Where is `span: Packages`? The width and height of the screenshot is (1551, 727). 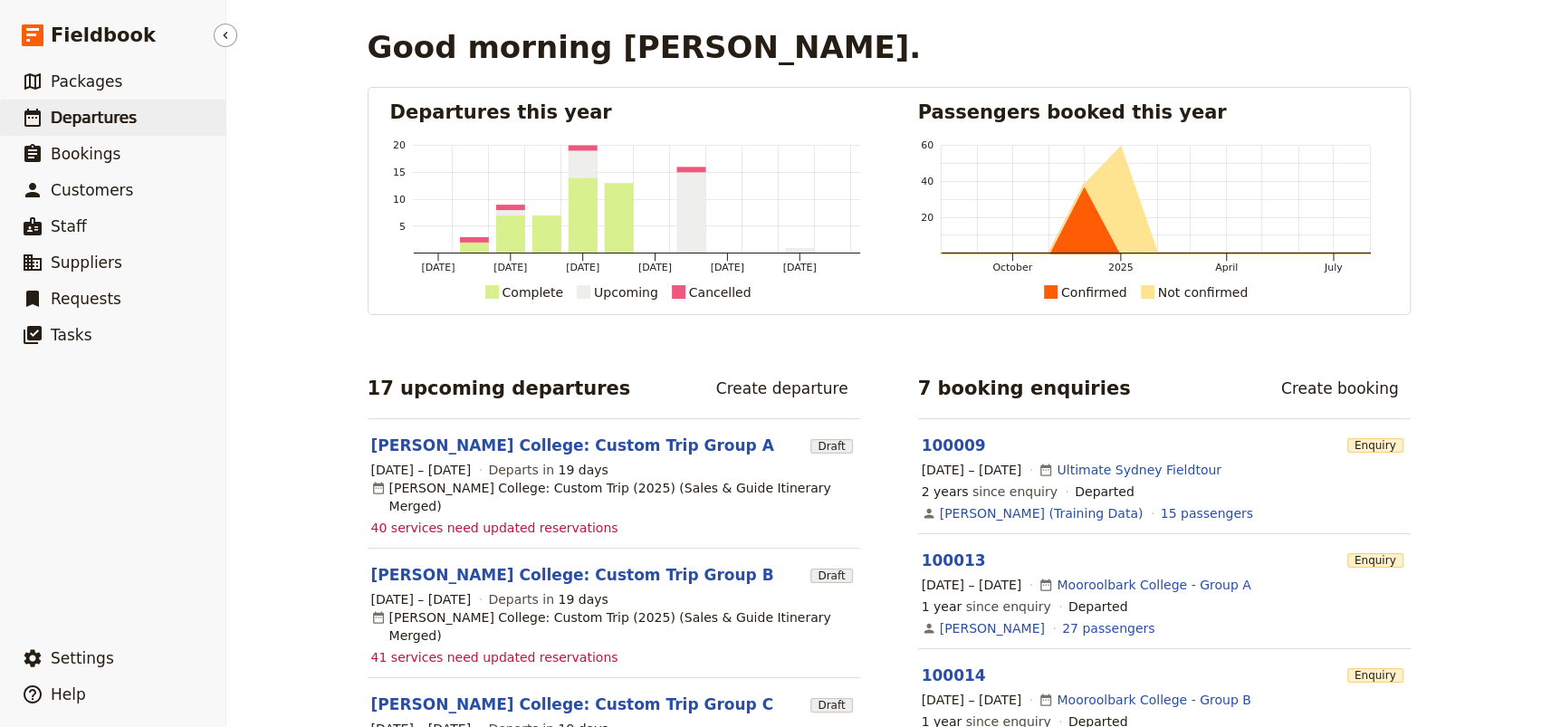
span: Packages is located at coordinates (86, 81).